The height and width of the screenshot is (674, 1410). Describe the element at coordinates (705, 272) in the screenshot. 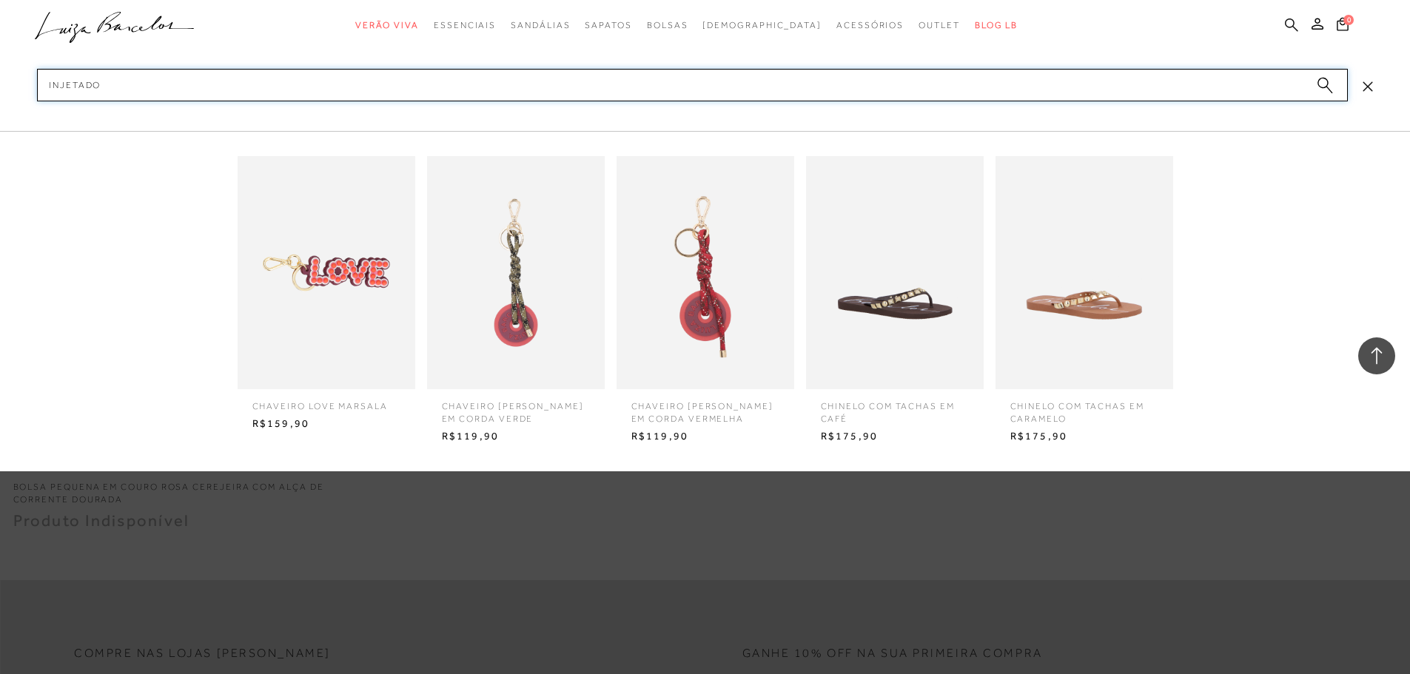

I see `img: CHAVEIRO LUIZA BARCELOS EM CORDA VERMELHA` at that location.